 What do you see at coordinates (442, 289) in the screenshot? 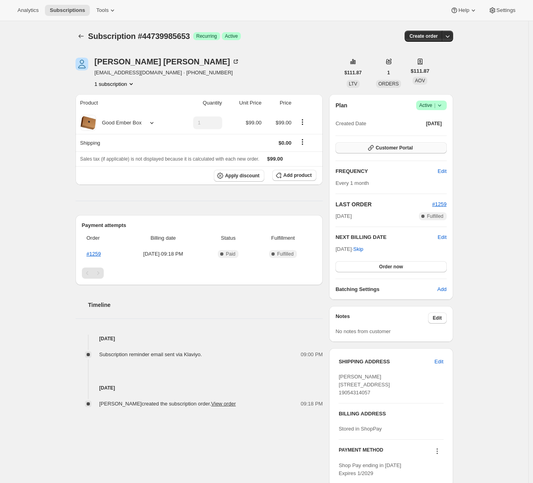
I see `button: Add` at bounding box center [442, 289].